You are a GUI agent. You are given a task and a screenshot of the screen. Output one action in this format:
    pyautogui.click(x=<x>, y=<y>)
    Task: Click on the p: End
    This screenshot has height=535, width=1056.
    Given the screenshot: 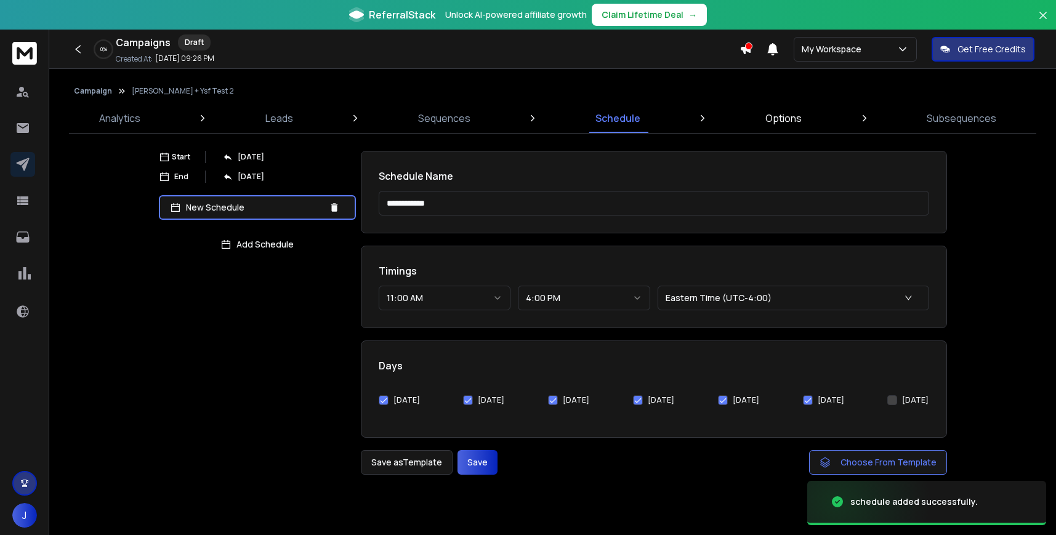 What is the action you would take?
    pyautogui.click(x=181, y=177)
    